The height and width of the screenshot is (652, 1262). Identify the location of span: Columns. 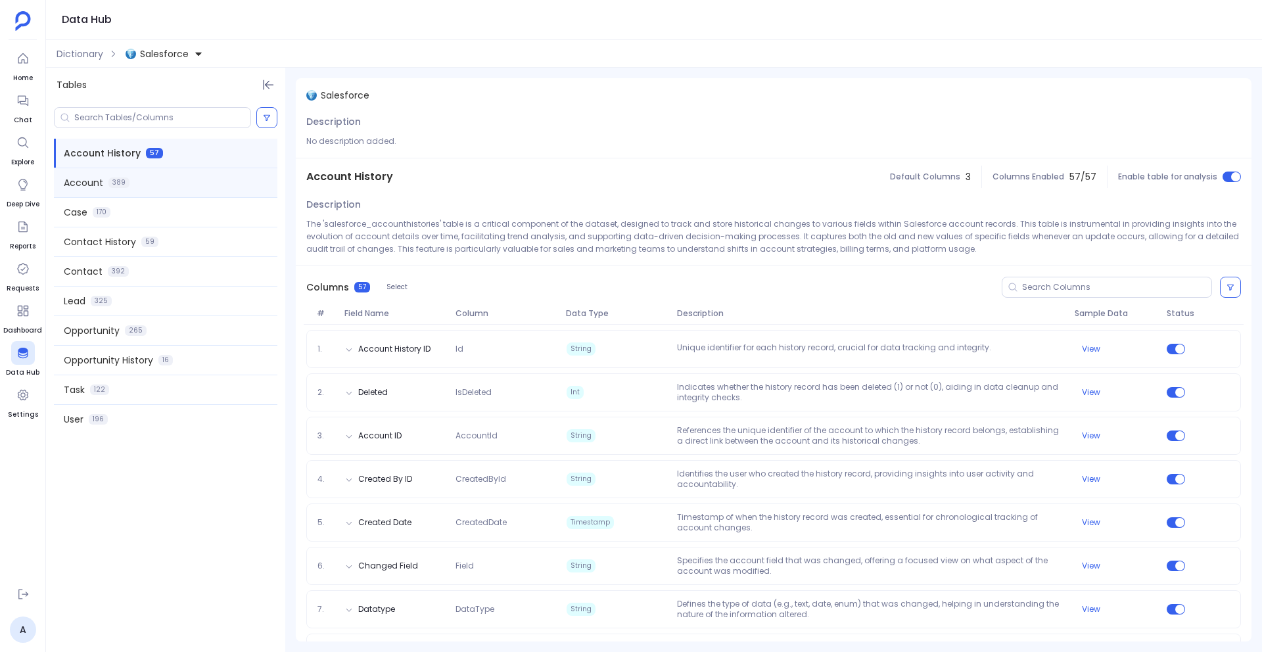
(327, 287).